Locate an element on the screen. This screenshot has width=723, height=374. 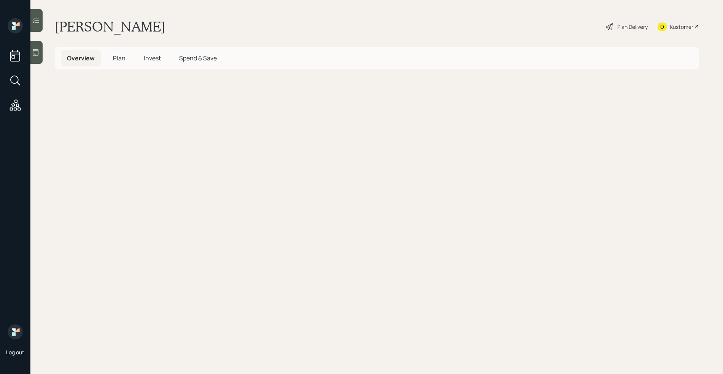
span: Plan is located at coordinates (119, 58).